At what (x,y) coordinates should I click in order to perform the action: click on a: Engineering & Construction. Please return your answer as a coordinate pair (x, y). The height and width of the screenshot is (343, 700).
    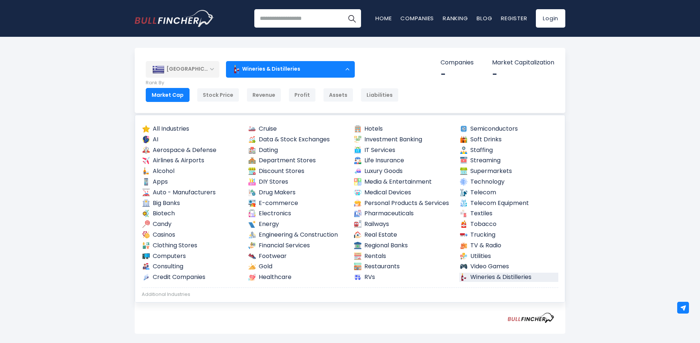
    Looking at the image, I should click on (297, 235).